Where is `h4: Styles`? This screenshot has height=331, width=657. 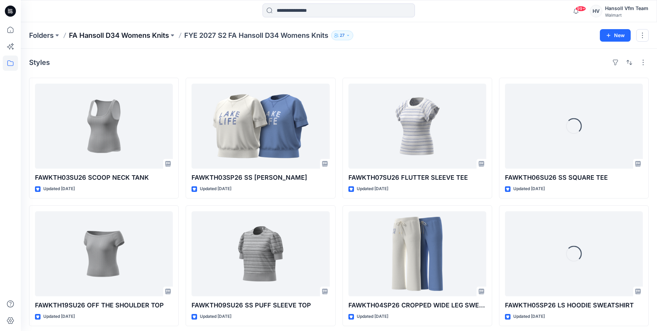
h4: Styles is located at coordinates (39, 62).